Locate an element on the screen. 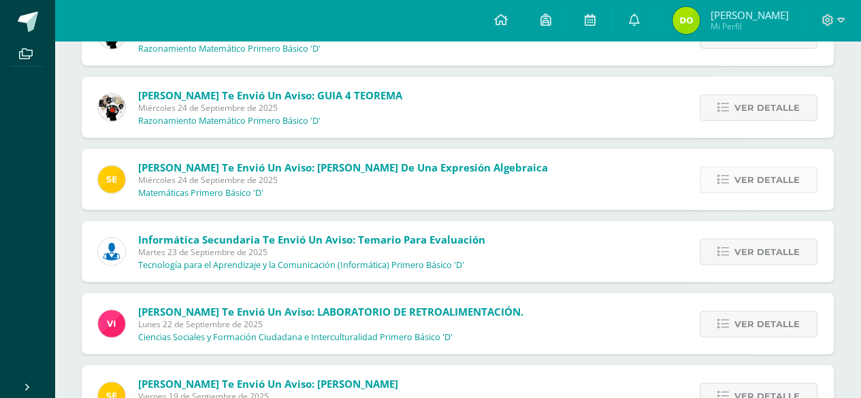  img: d172b984f1f79fc296de0e0b277dc562.png is located at coordinates (112, 108).